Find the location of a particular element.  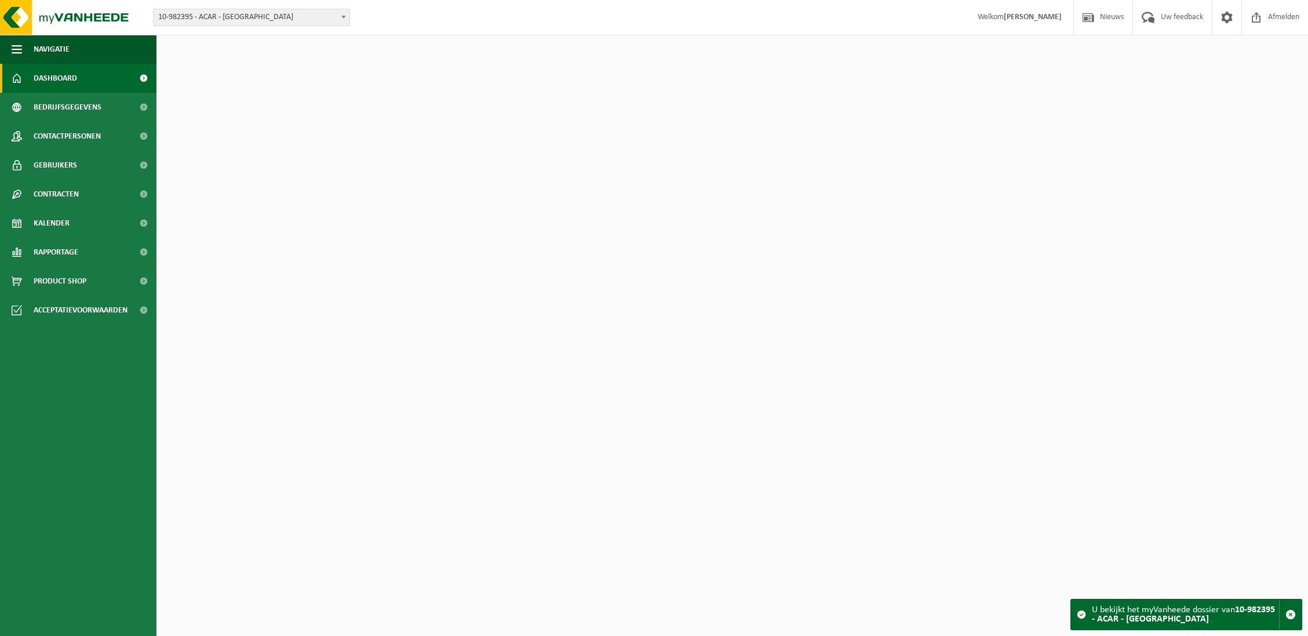

span: Acceptatievoorwaarden is located at coordinates (81, 310).